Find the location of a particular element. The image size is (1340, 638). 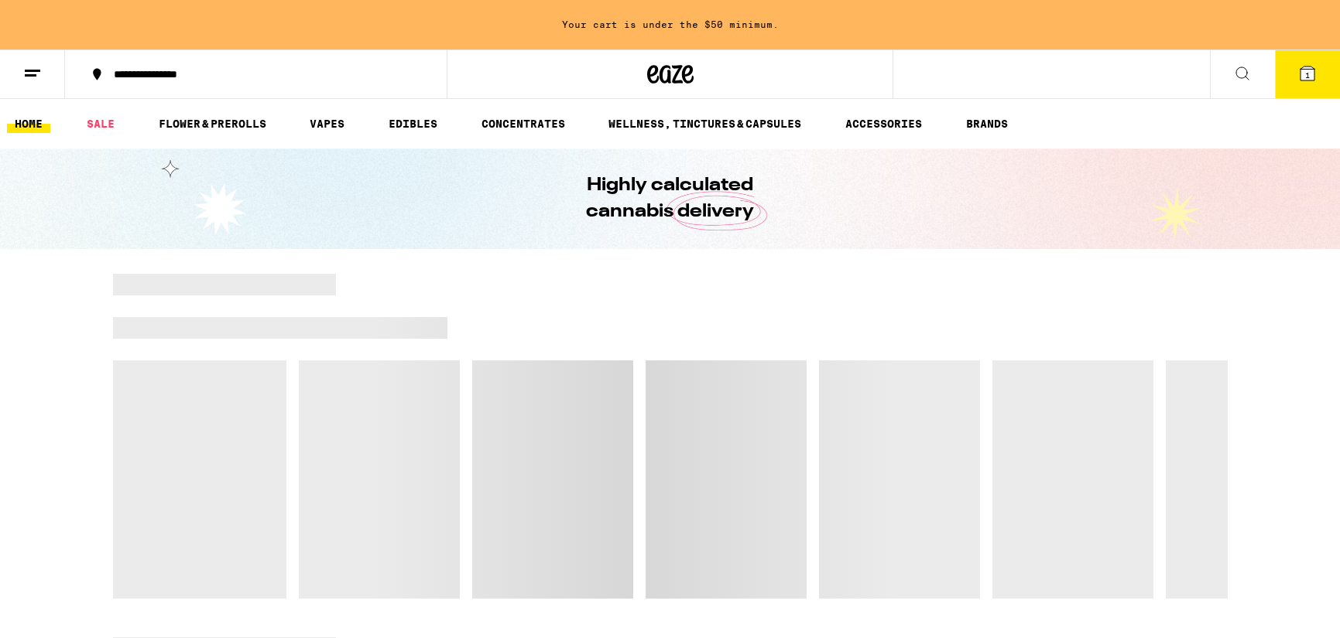

span: 1 is located at coordinates (1307, 75).